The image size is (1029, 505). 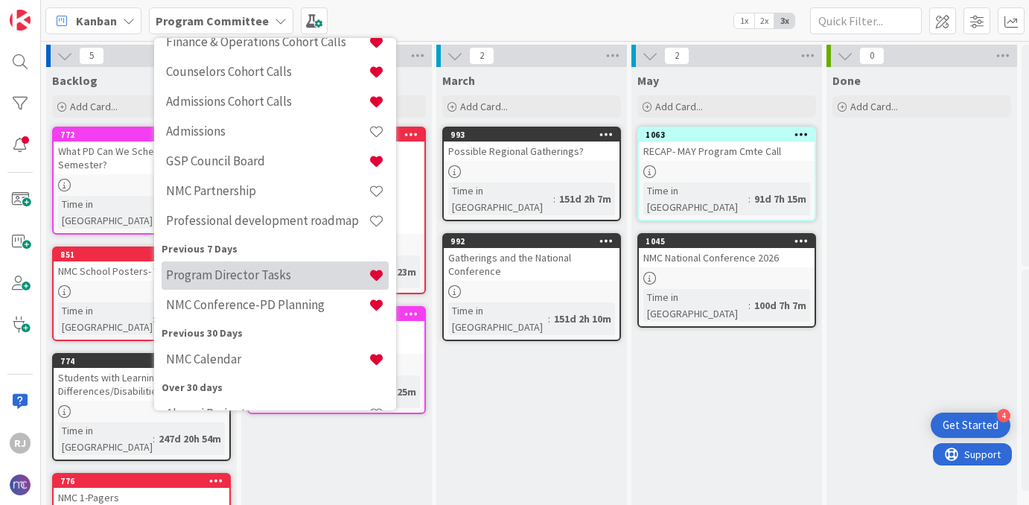 What do you see at coordinates (275, 249) in the screenshot?
I see `div: Previous 7 Days` at bounding box center [275, 249].